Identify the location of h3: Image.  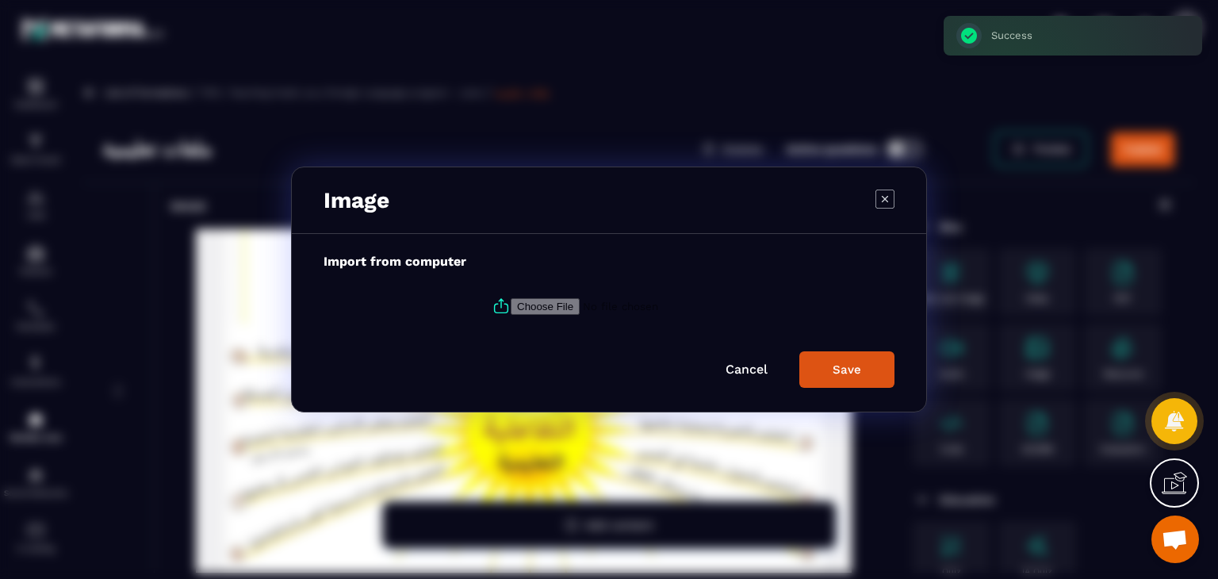
(356, 200).